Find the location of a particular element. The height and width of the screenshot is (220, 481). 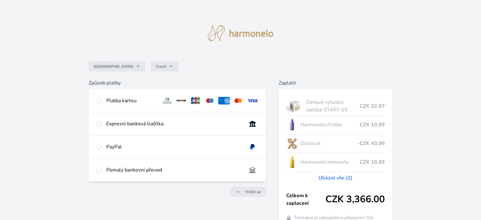

div: Platba kartou is located at coordinates (131, 101).